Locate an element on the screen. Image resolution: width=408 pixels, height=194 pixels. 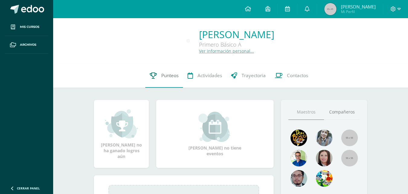
img: event_small.png is located at coordinates (215, 127).